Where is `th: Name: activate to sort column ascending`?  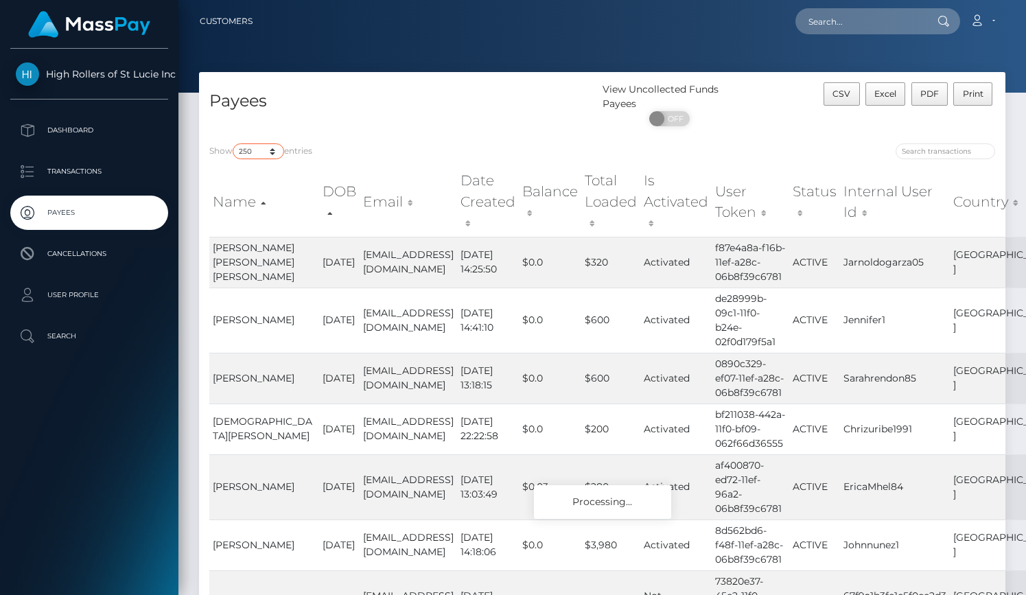
th: Name: activate to sort column ascending is located at coordinates (264, 201).